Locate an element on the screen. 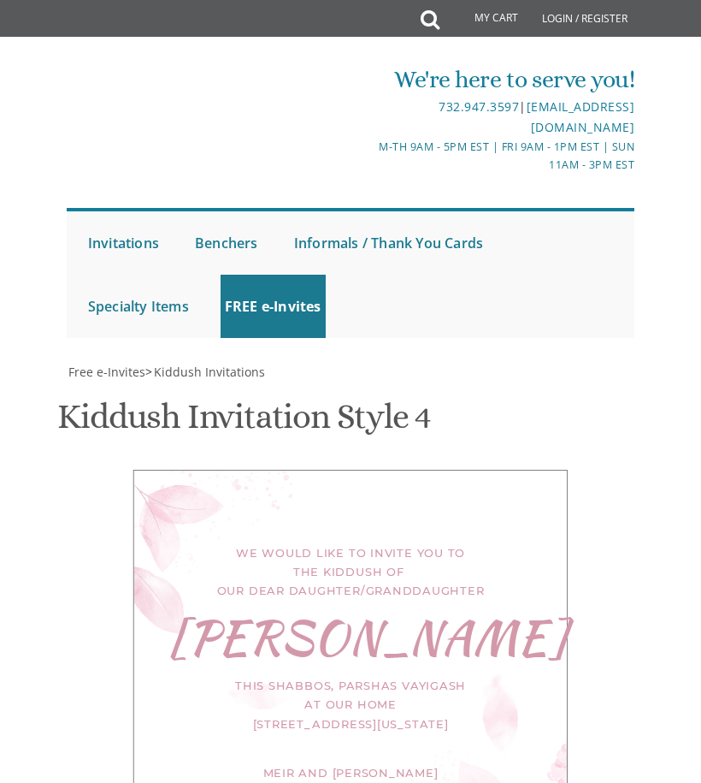  a: 732.947.3597 is located at coordinates (479, 106).